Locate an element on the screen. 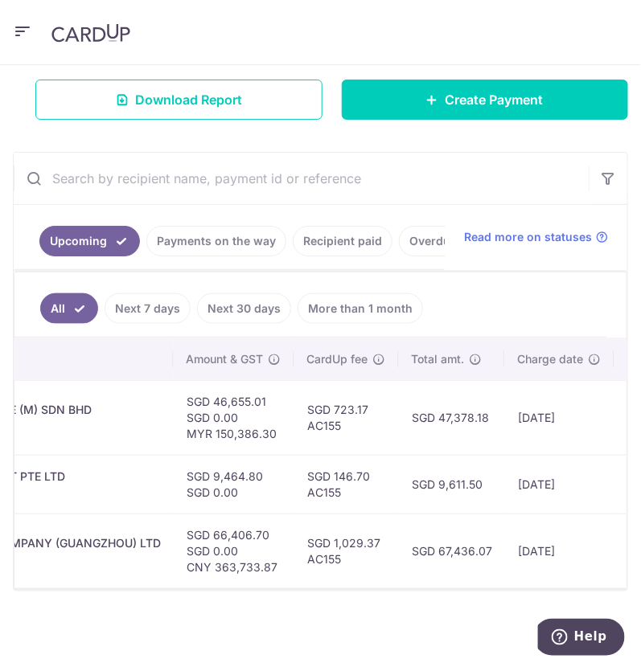  td: SGD 9,464.80 SGD 0.00 is located at coordinates (234, 484).